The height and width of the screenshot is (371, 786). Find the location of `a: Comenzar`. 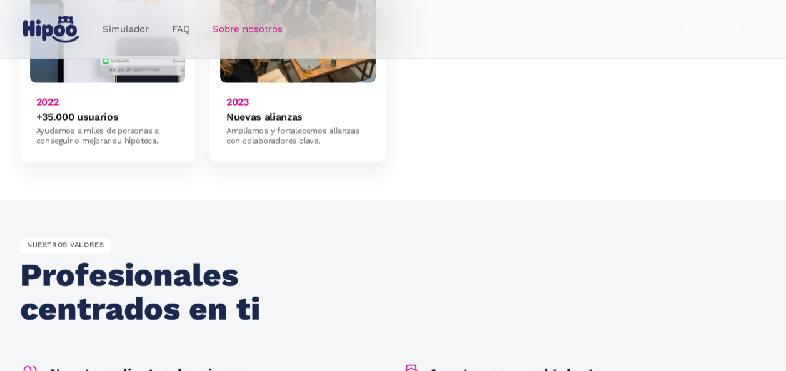

a: Comenzar is located at coordinates (710, 29).